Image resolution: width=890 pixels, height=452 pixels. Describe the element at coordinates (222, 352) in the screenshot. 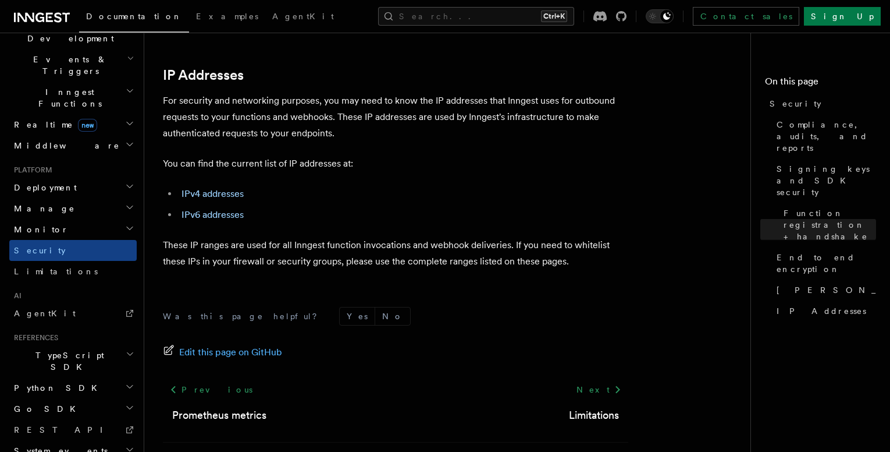

I see `a: Edit this page on GitHub` at that location.